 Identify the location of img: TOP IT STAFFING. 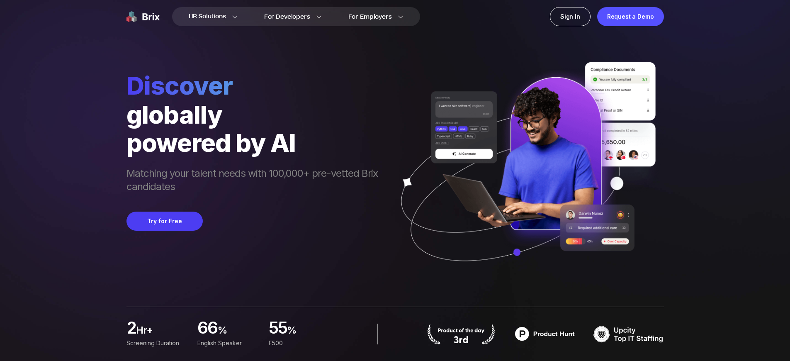
(628, 334).